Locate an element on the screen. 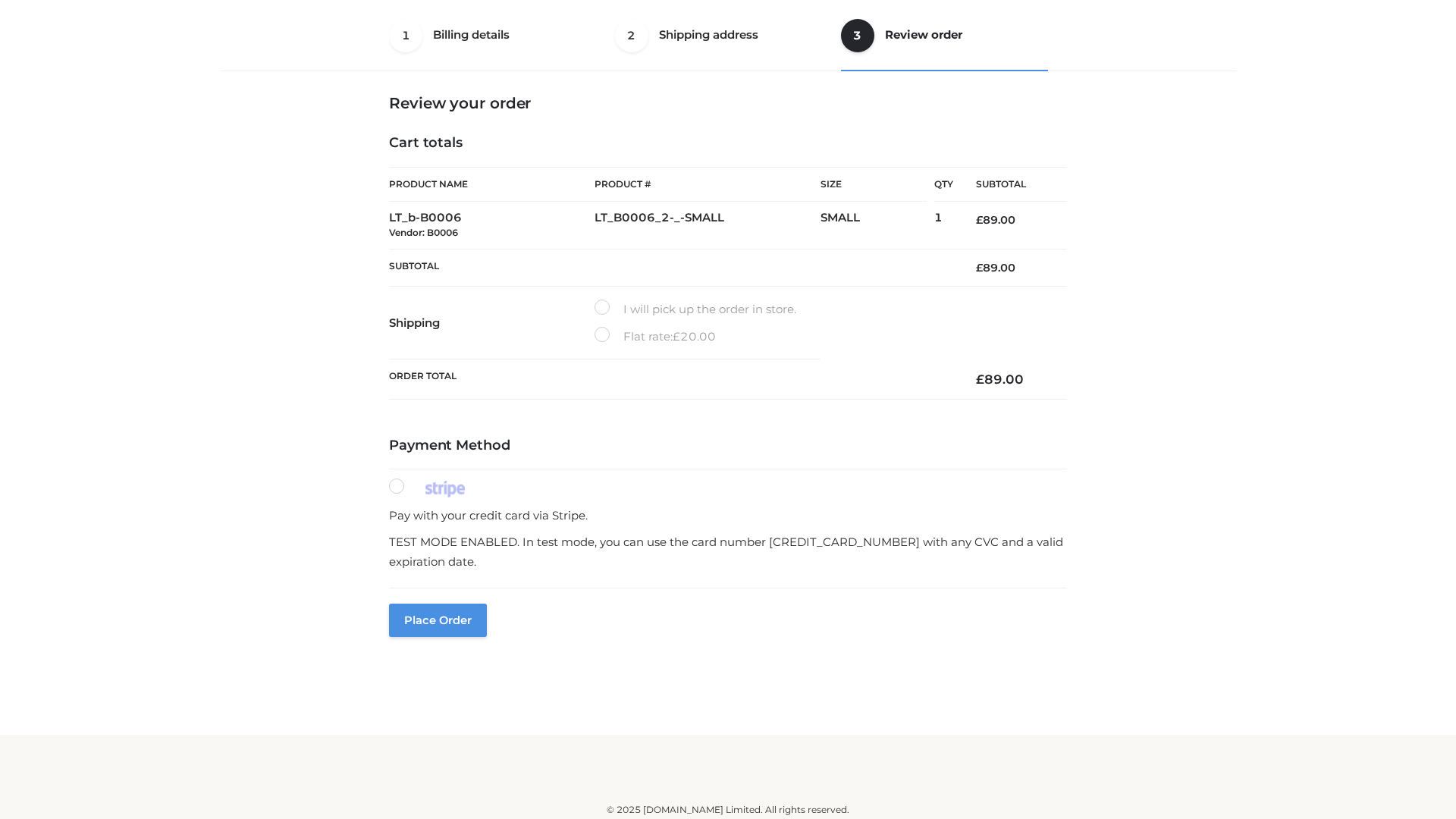  td: LT_b-B0006 is located at coordinates (492, 225).